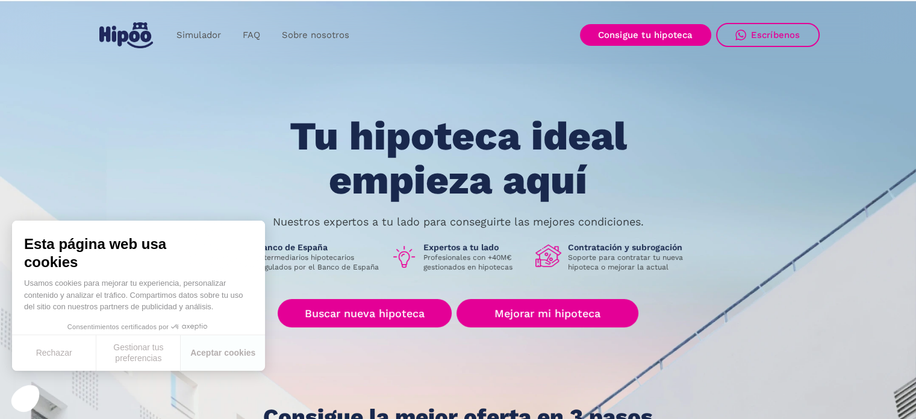  What do you see at coordinates (126, 35) in the screenshot?
I see `a: home` at bounding box center [126, 35].